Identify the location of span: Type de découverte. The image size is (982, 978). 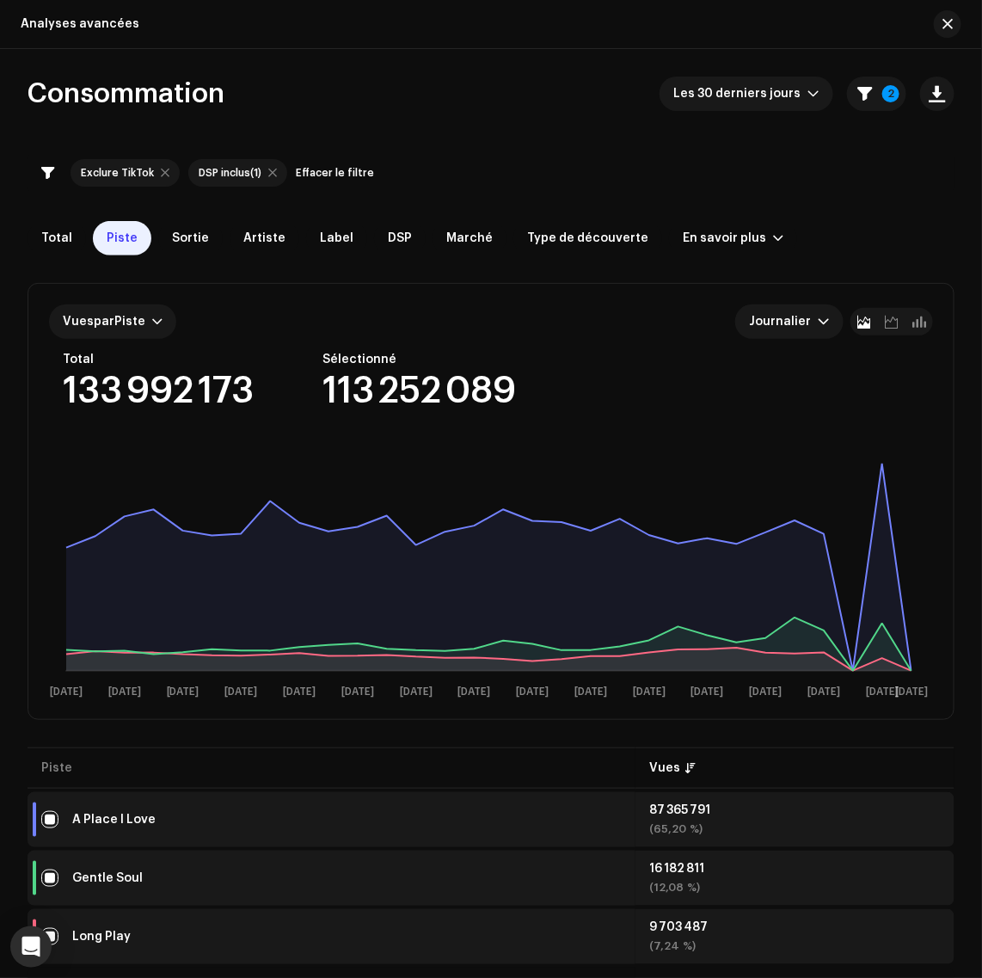
(587, 238).